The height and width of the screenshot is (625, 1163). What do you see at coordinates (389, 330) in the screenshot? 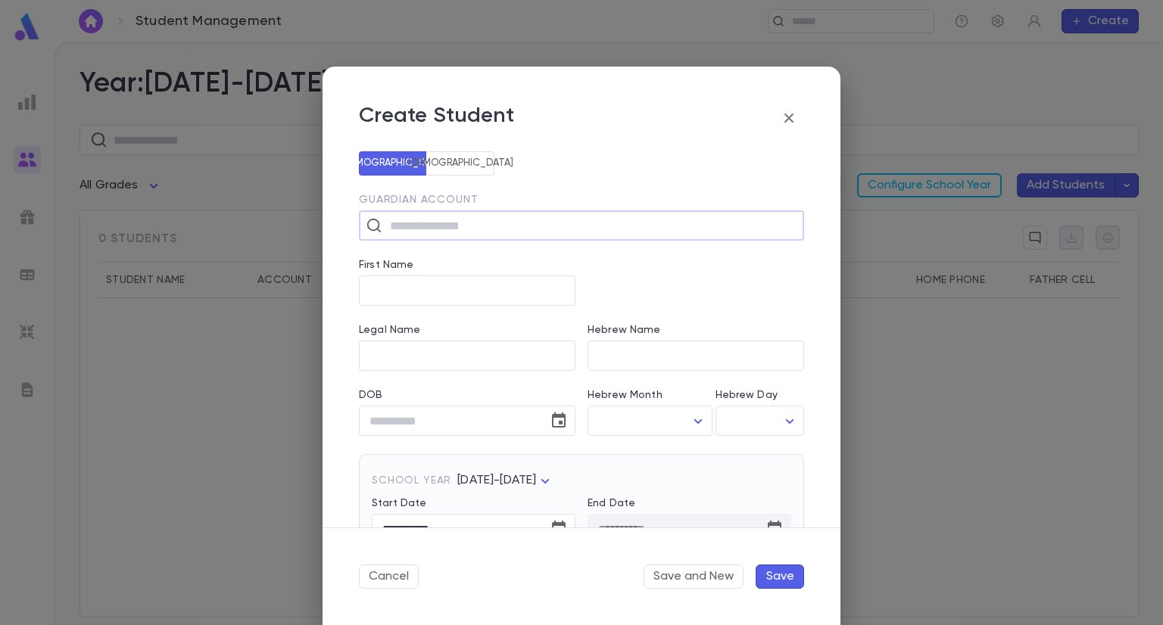
I see `label: Legal Name` at bounding box center [389, 330].